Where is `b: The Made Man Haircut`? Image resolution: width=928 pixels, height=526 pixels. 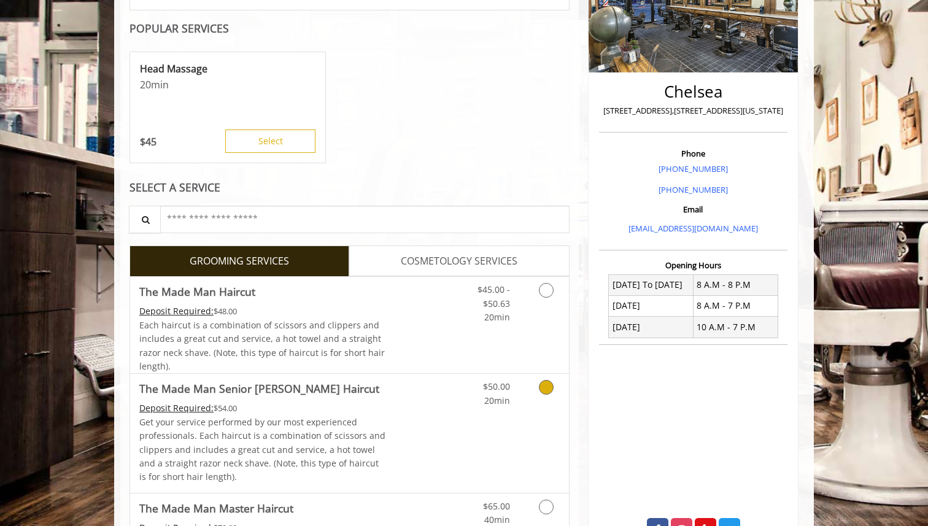 b: The Made Man Haircut is located at coordinates (197, 292).